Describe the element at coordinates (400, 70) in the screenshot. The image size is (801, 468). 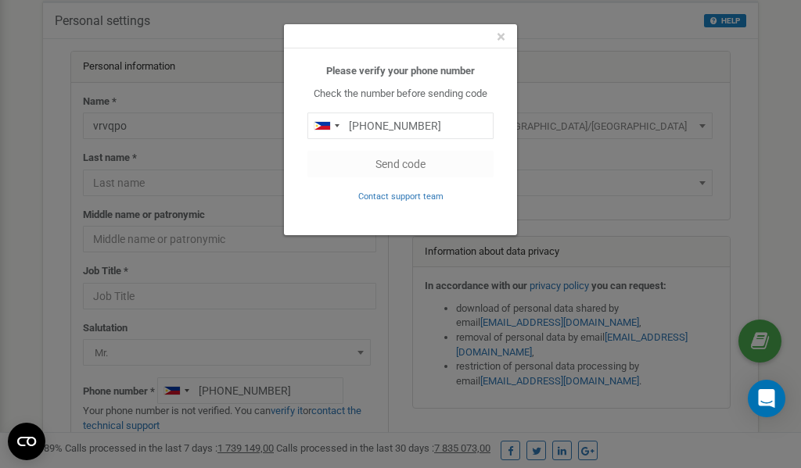
I see `b: Please verify your phone number` at that location.